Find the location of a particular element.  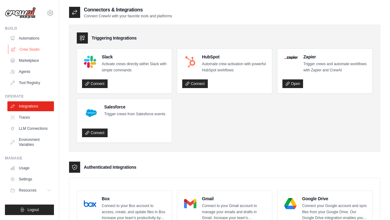

h4: Google Drive is located at coordinates (334, 198).